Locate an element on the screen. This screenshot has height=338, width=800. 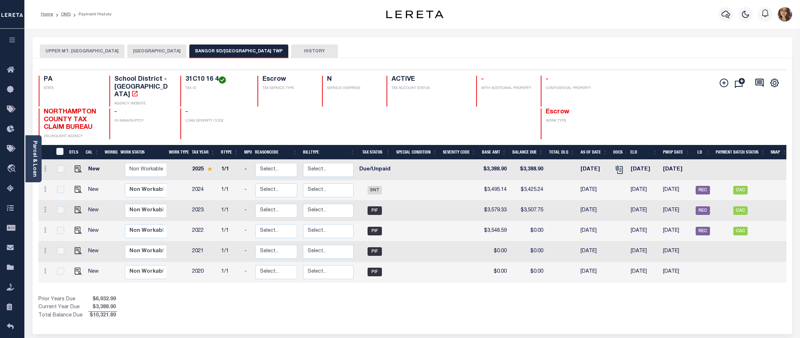
i: travel_explore is located at coordinates (13, 169).